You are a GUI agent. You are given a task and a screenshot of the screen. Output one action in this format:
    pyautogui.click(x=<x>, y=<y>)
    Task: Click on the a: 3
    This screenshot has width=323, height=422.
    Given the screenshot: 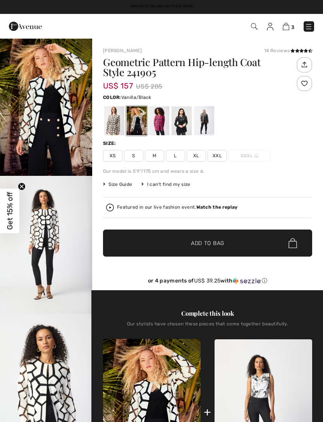 What is the action you would take?
    pyautogui.click(x=288, y=26)
    